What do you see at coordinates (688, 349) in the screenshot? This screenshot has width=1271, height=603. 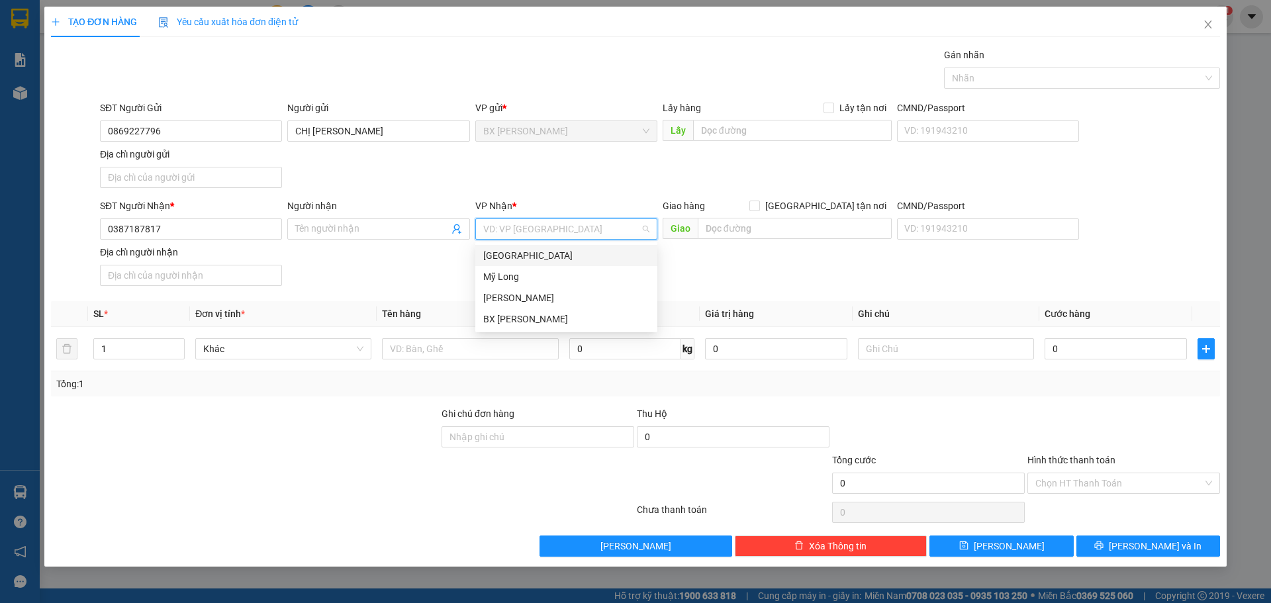 I see `span: kg` at bounding box center [688, 349].